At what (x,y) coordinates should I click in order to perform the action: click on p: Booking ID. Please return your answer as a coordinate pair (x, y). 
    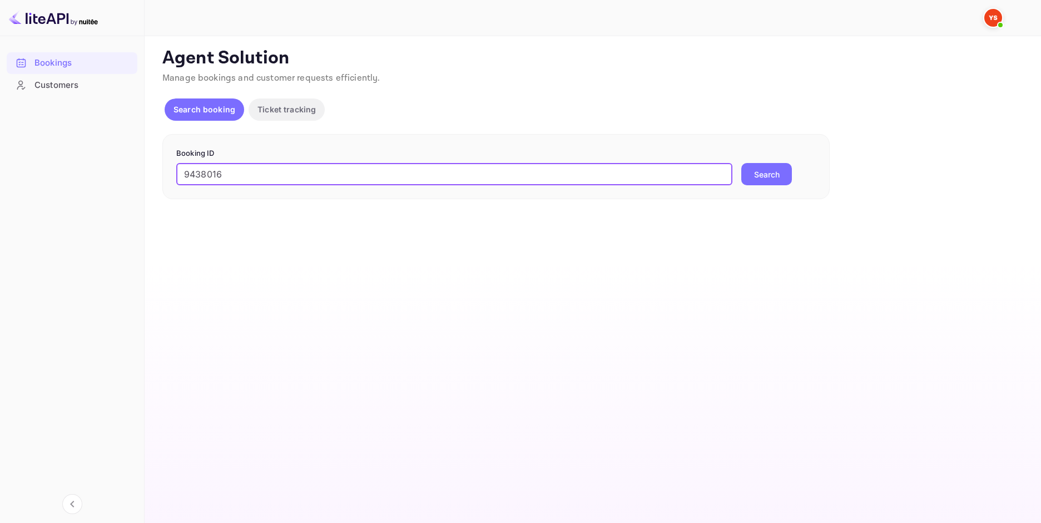
    Looking at the image, I should click on (496, 154).